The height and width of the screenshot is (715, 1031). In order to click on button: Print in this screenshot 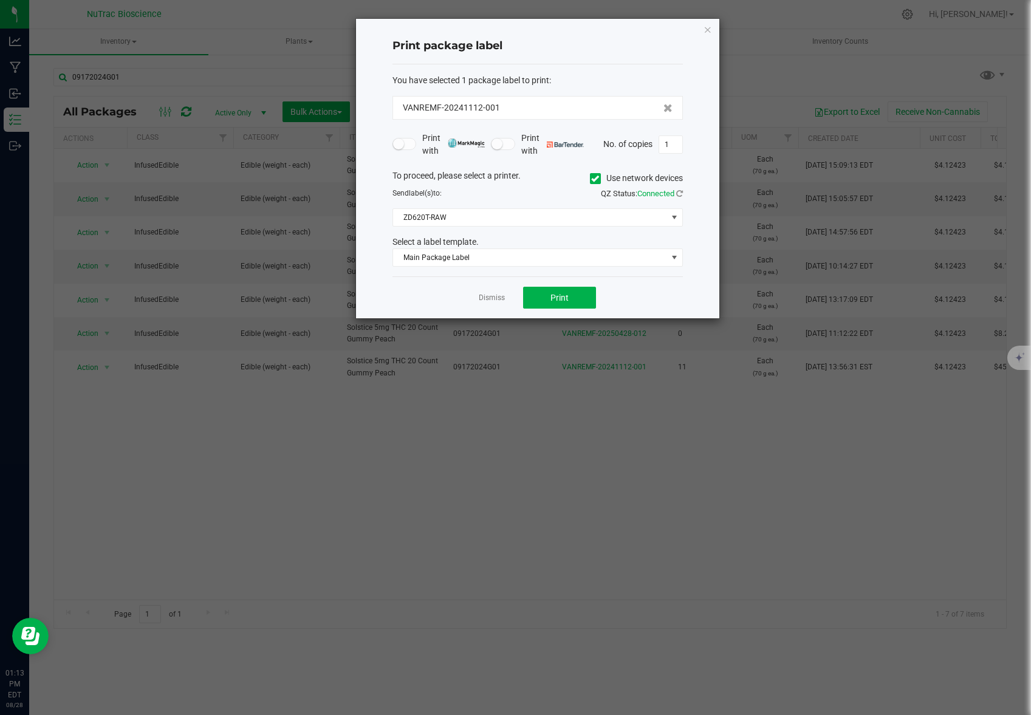, I will do `click(560, 298)`.